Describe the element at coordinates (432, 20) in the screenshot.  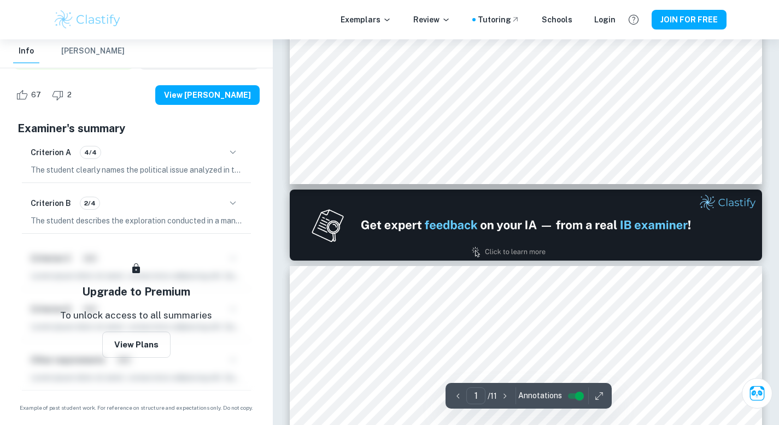
I see `p: Review` at that location.